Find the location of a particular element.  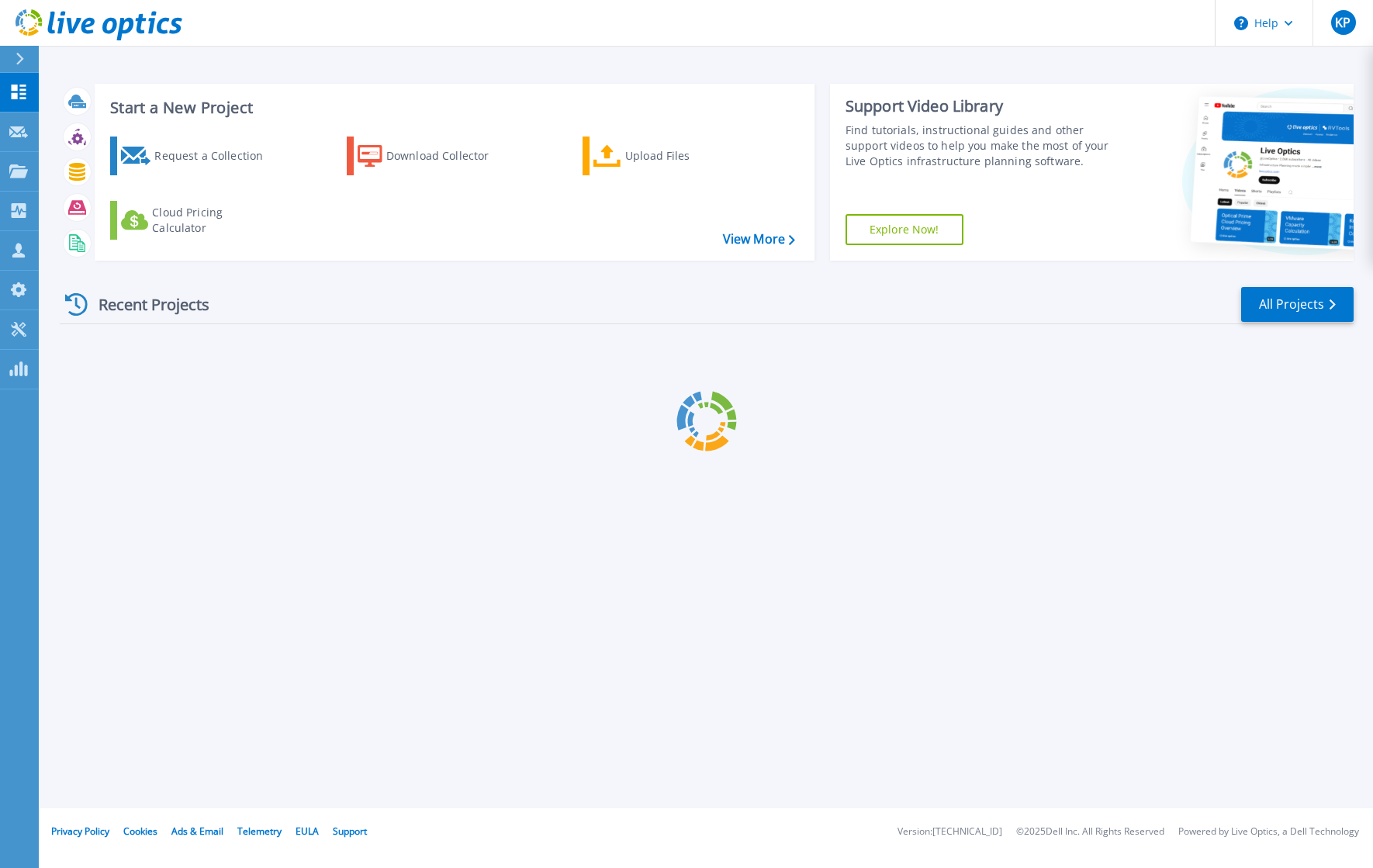

a: Cloud Pricing Calculator is located at coordinates (196, 220).